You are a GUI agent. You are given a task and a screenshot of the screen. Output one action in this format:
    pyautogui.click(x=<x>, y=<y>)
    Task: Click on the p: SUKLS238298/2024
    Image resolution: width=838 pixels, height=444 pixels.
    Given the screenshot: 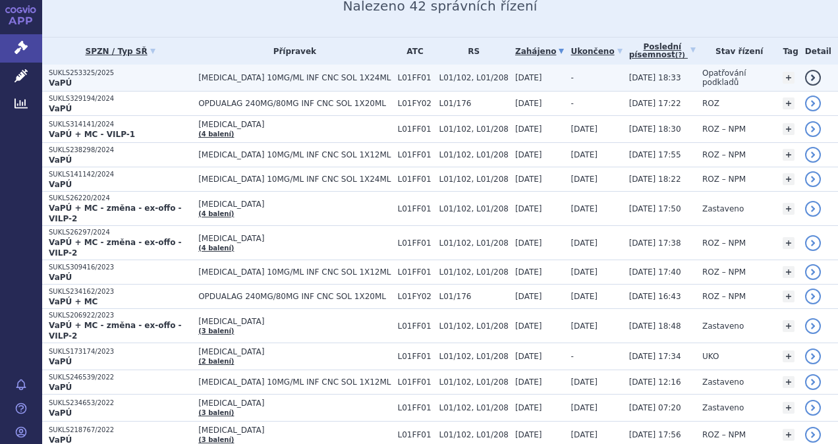 What is the action you would take?
    pyautogui.click(x=120, y=150)
    